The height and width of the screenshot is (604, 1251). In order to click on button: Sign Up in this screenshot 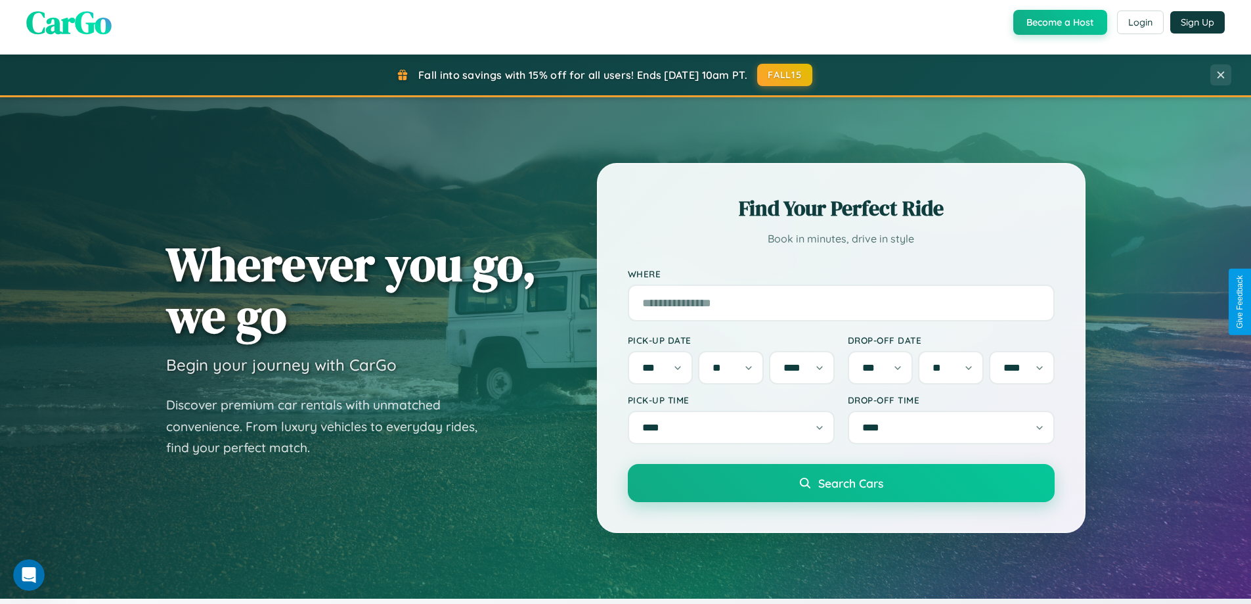, I will do `click(1197, 22)`.